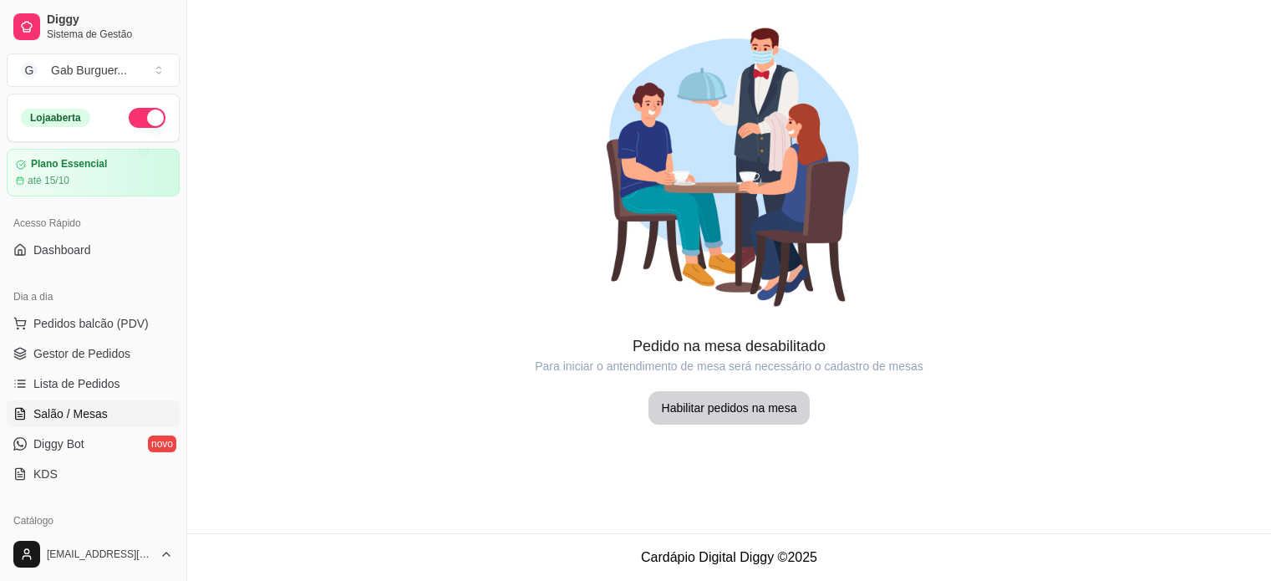  Describe the element at coordinates (93, 521) in the screenshot. I see `div: Catálogo` at that location.